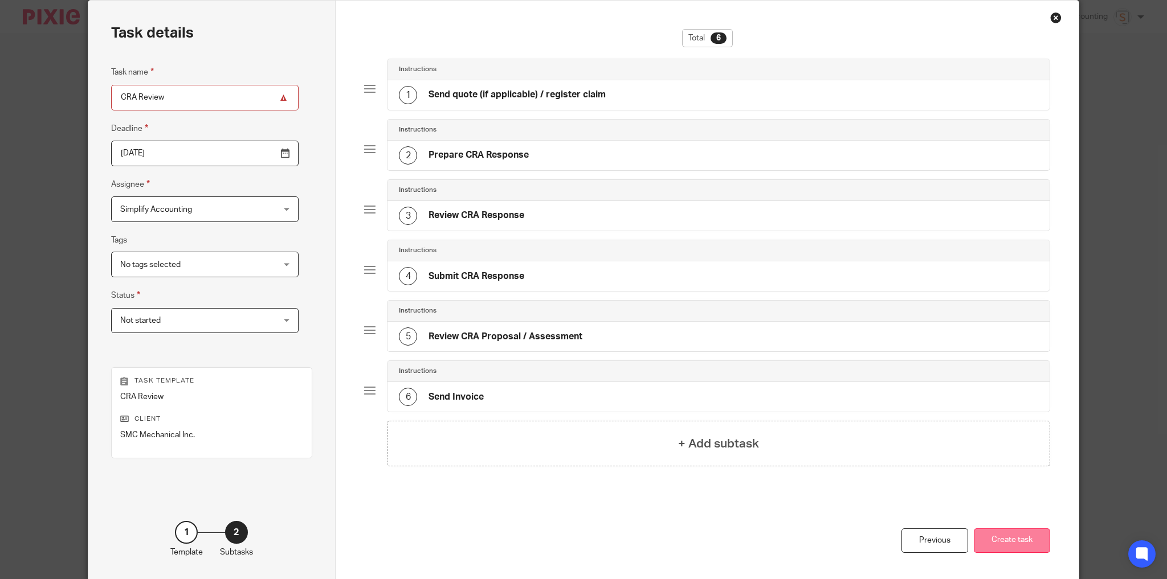 The height and width of the screenshot is (579, 1167). Describe the element at coordinates (476, 276) in the screenshot. I see `h4: Submit CRA Response` at that location.